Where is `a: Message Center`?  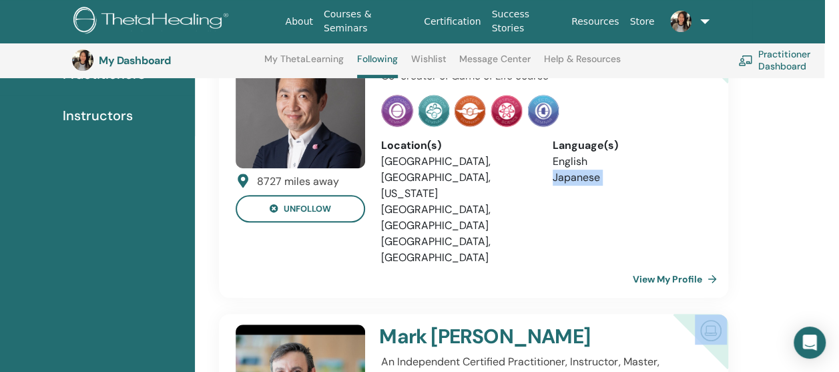
a: Message Center is located at coordinates (494, 64).